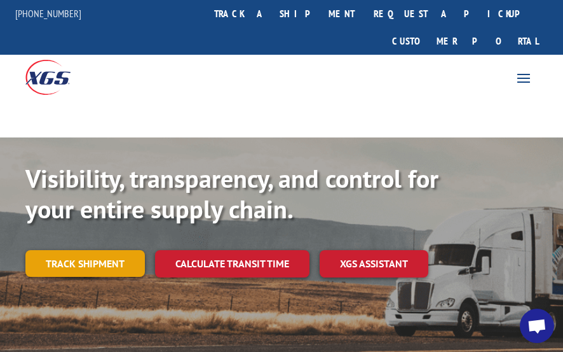 The height and width of the screenshot is (352, 563). I want to click on a: Customer Portal, so click(466, 41).